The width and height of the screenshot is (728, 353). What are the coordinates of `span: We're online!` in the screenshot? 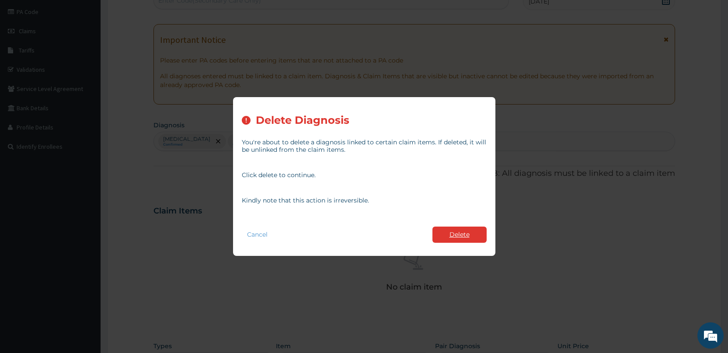 It's located at (86, 154).